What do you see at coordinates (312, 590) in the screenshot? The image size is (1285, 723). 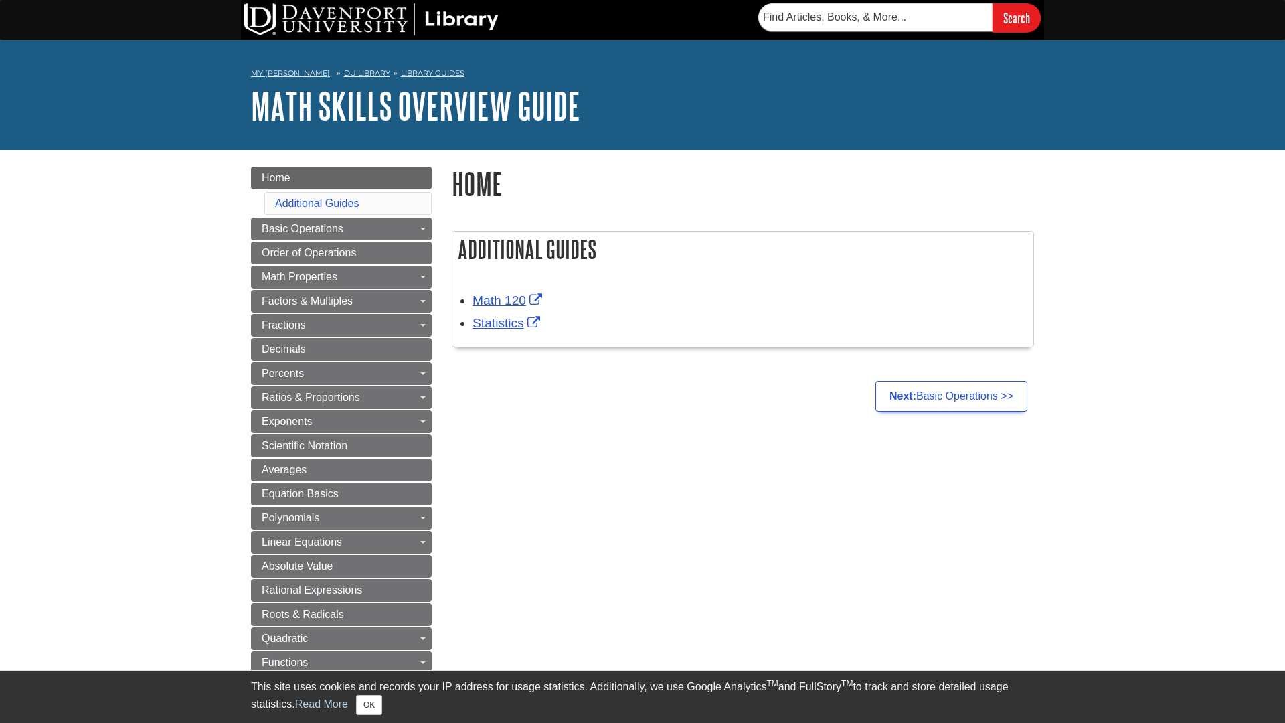 I see `span: Rational Expressions` at bounding box center [312, 590].